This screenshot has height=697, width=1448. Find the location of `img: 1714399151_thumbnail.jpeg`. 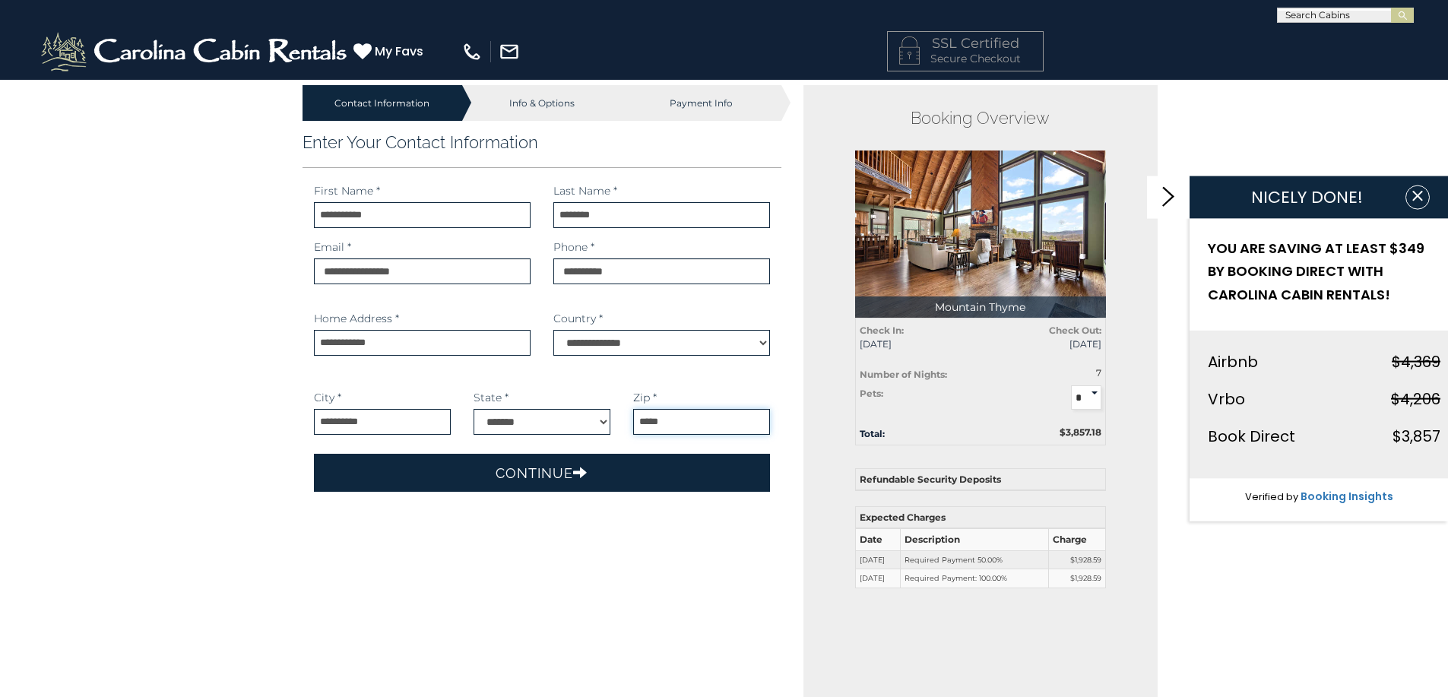

img: 1714399151_thumbnail.jpeg is located at coordinates (981, 234).